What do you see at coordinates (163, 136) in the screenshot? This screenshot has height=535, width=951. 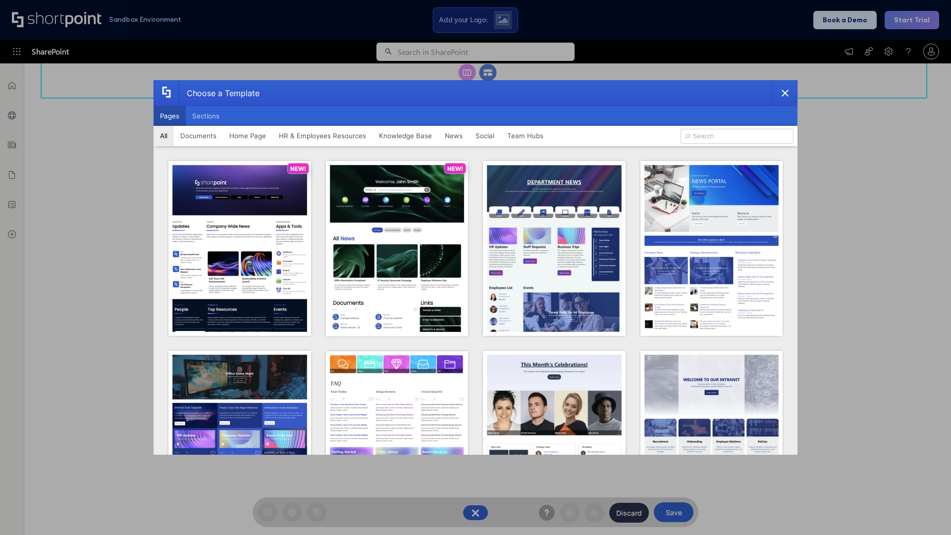 I see `button: All` at bounding box center [163, 136].